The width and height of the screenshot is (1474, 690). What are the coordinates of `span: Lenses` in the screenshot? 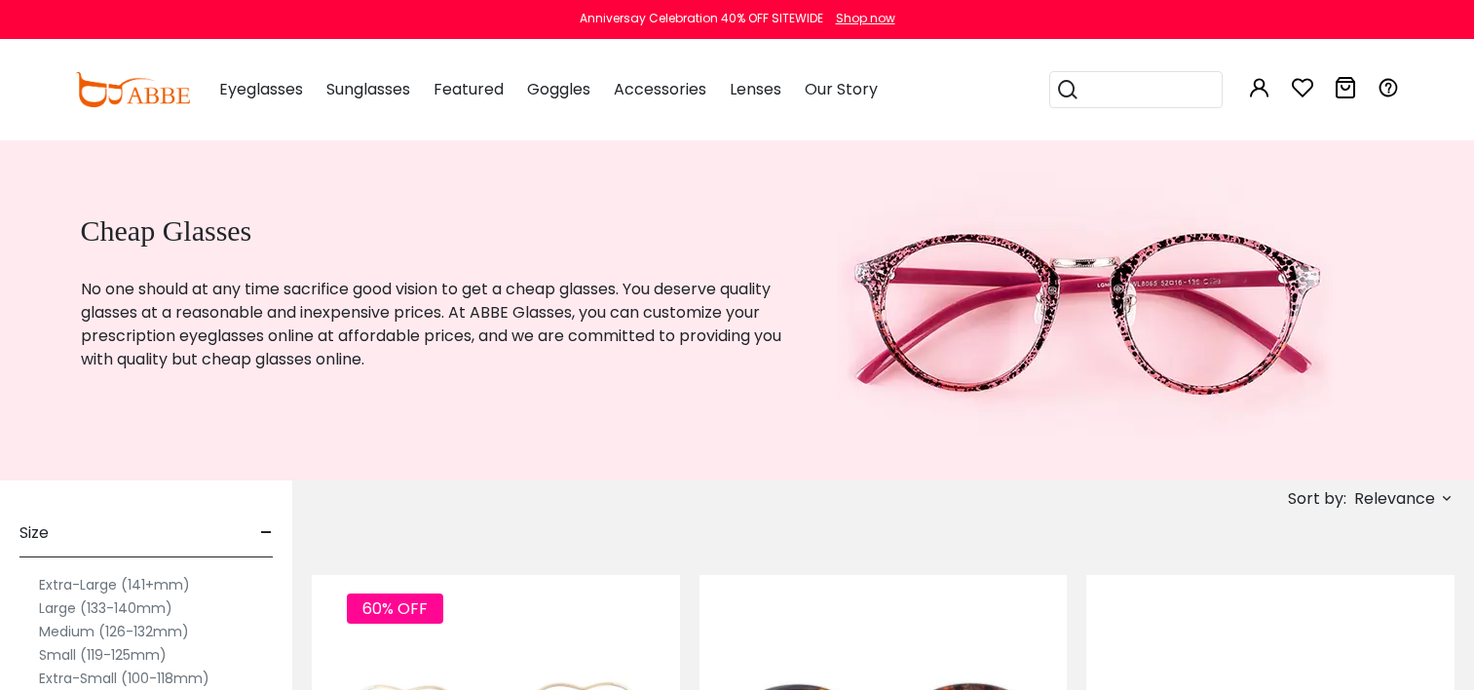 It's located at (755, 89).